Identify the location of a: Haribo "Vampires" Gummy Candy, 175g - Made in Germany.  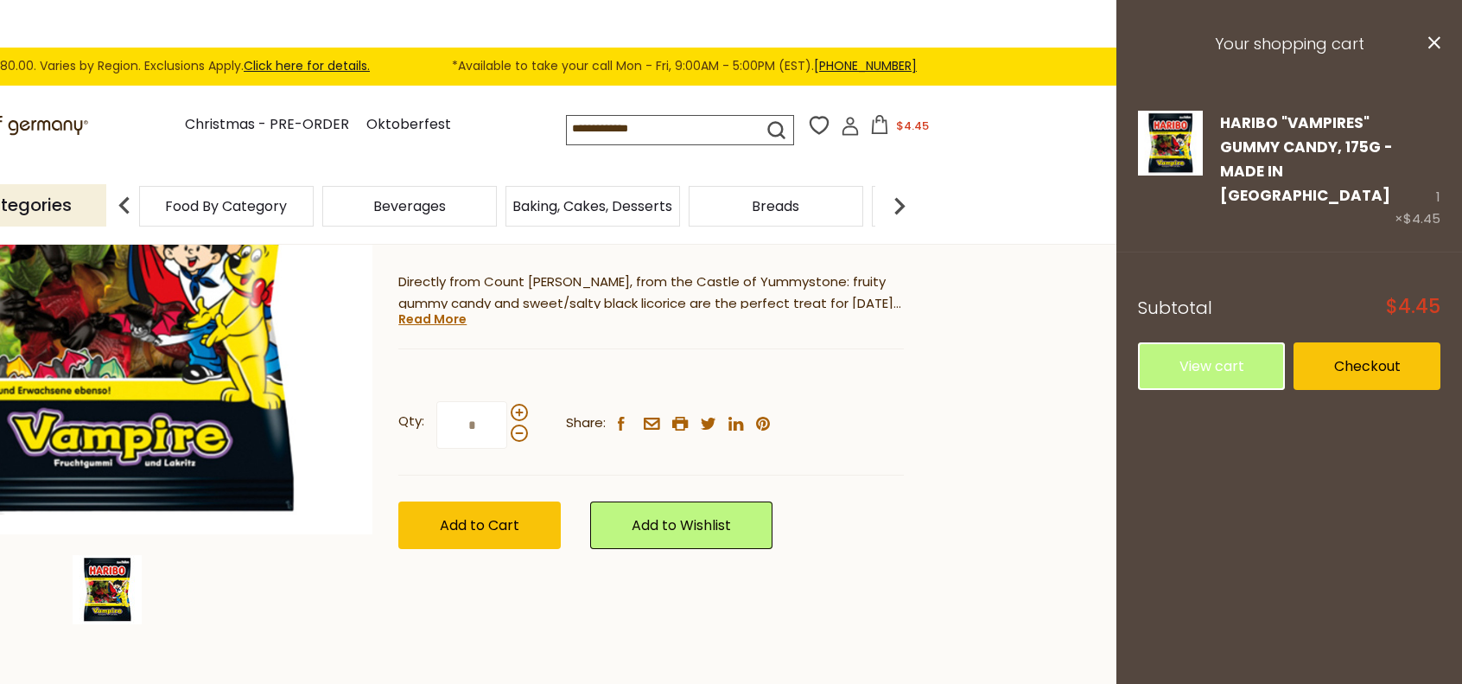
(1170, 170).